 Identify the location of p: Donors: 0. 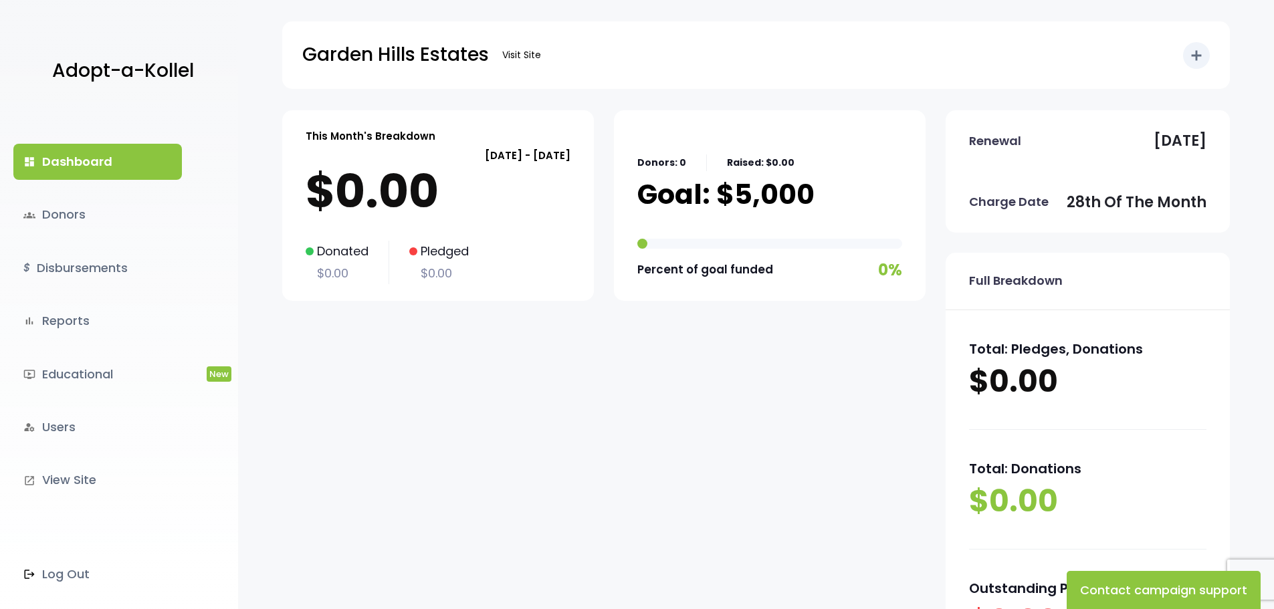
(661, 163).